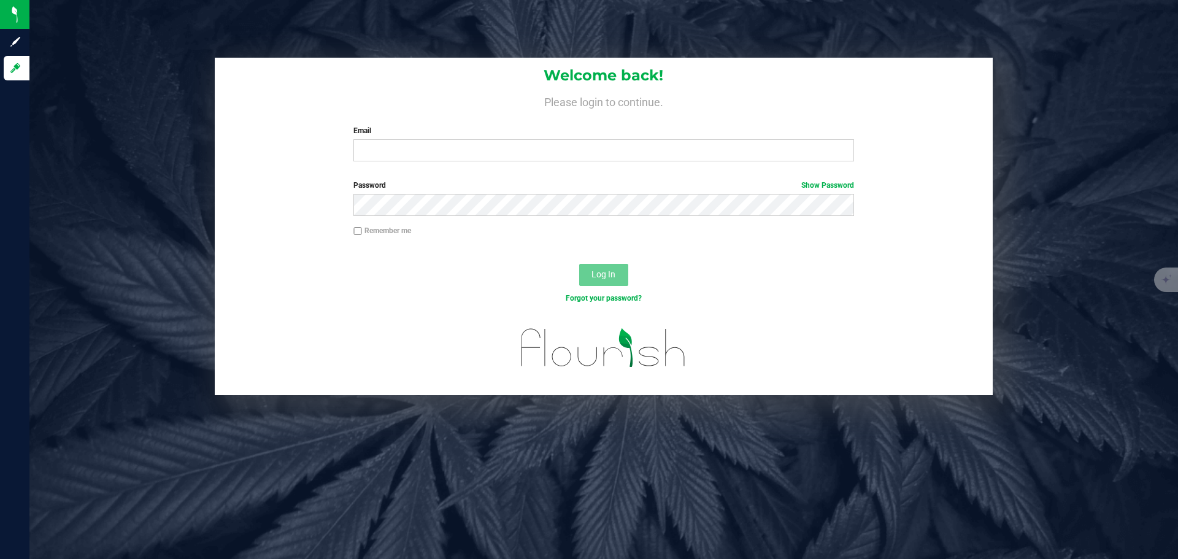 This screenshot has height=559, width=1178. I want to click on span: Log In, so click(603, 274).